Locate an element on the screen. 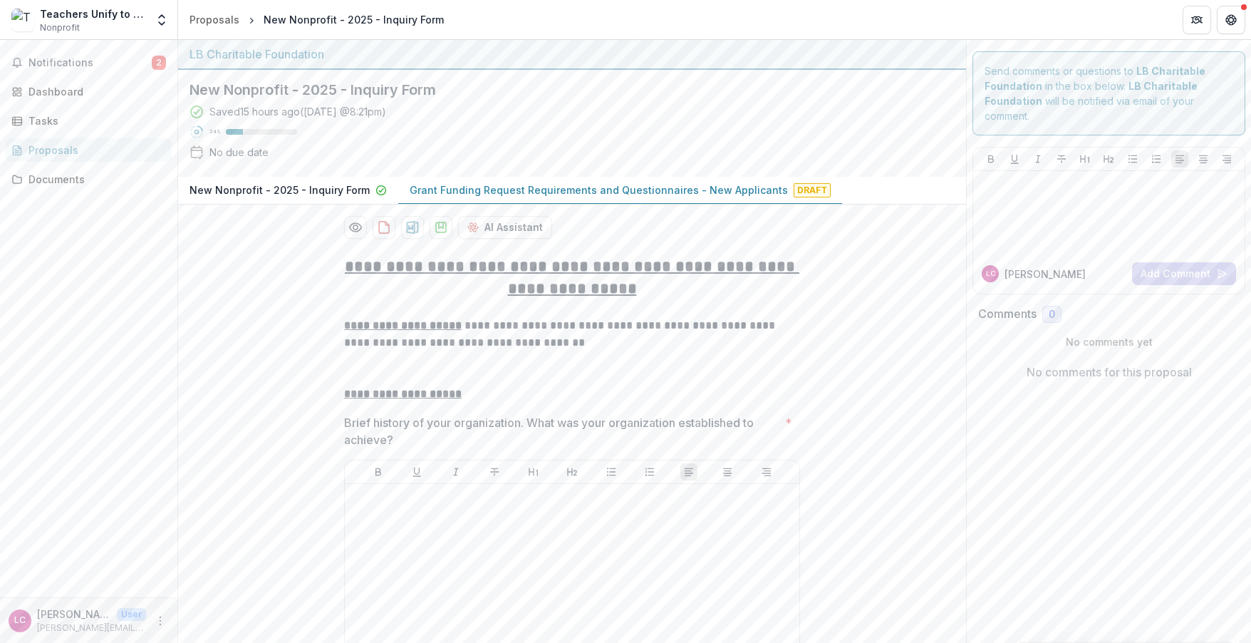 This screenshot has width=1251, height=643. span: 2 is located at coordinates (159, 63).